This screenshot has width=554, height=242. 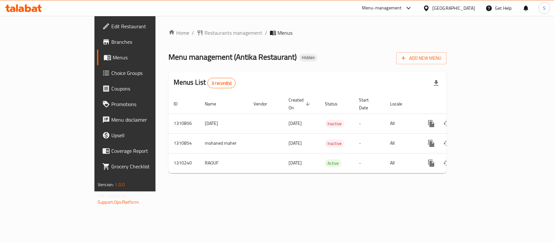 What do you see at coordinates (368, 104) in the screenshot?
I see `span: Start Date` at bounding box center [368, 104].